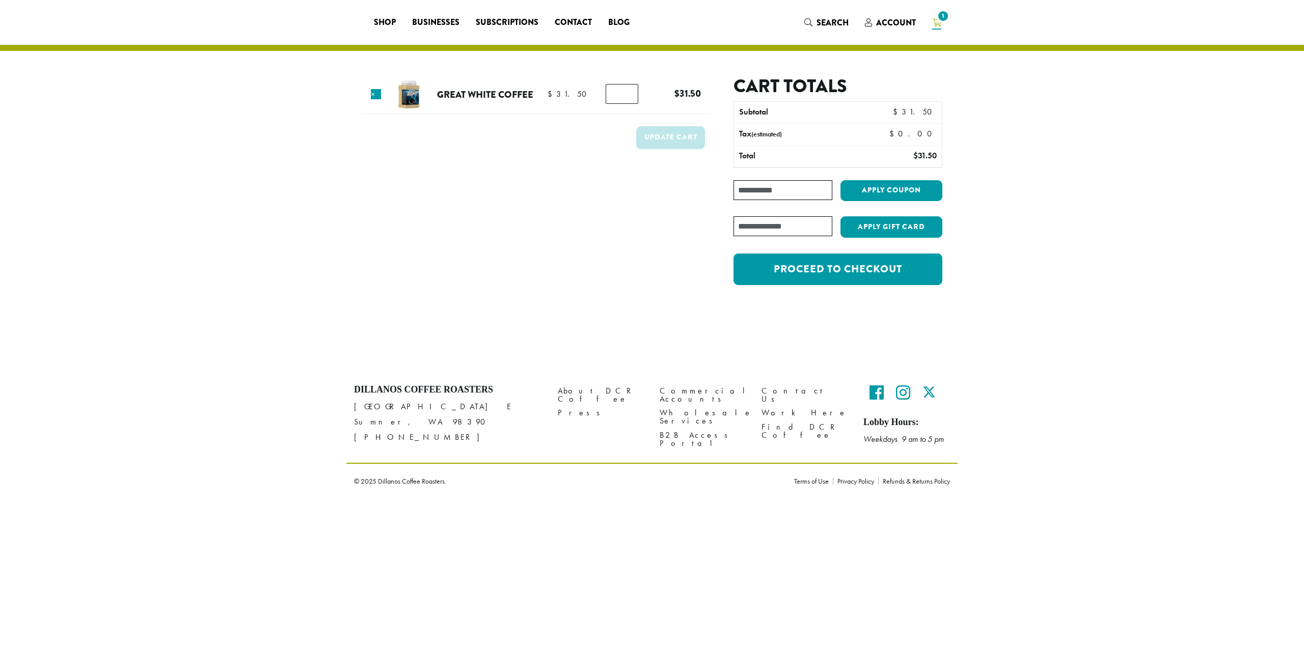 Image resolution: width=1304 pixels, height=647 pixels. I want to click on a: B2B Access Portal, so click(703, 439).